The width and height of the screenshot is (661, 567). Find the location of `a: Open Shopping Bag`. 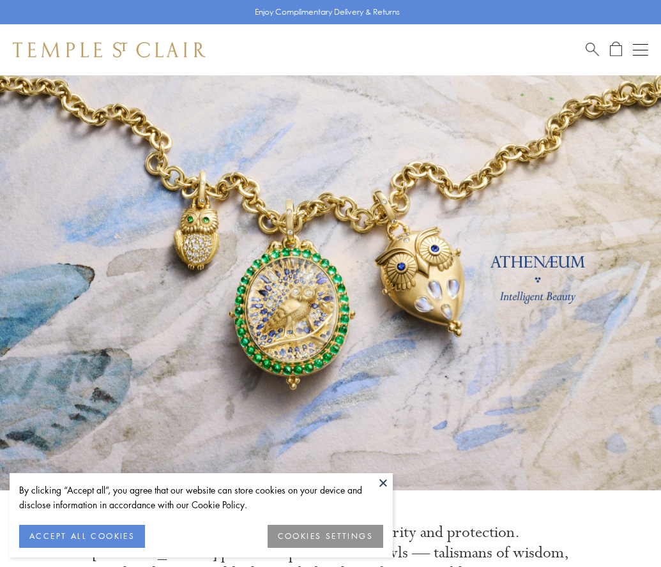

a: Open Shopping Bag is located at coordinates (616, 49).